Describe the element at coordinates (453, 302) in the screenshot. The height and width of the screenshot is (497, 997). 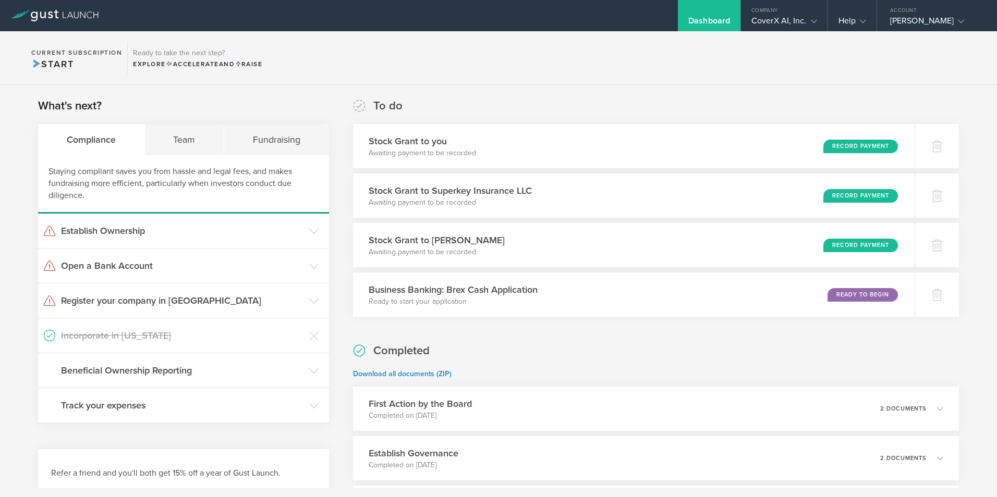
I see `p: Ready to start your application` at that location.